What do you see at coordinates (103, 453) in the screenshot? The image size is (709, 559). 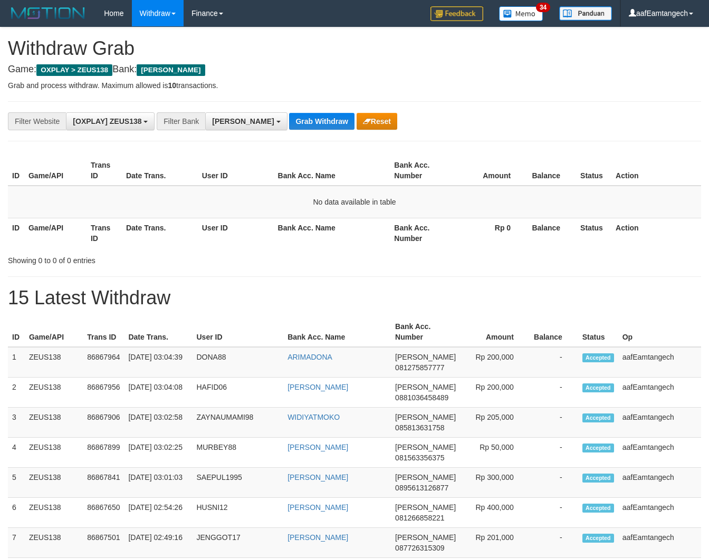 I see `td: 86867899` at bounding box center [103, 453].